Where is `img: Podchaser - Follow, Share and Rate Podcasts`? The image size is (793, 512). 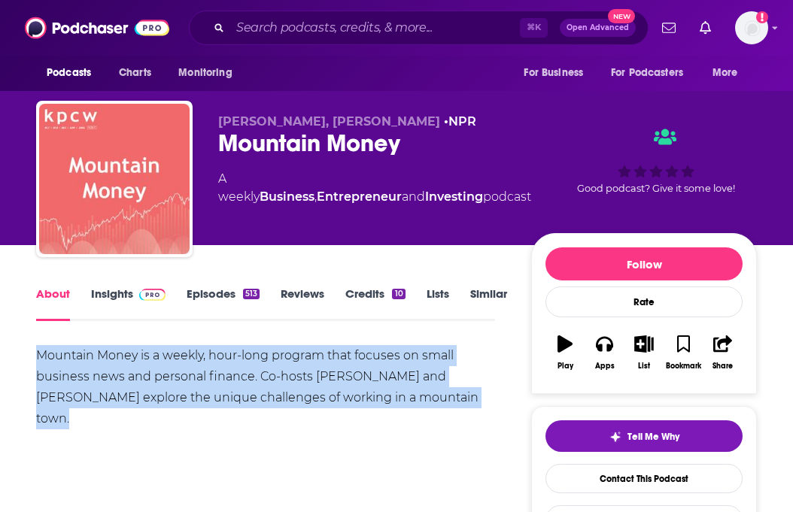 img: Podchaser - Follow, Share and Rate Podcasts is located at coordinates (97, 28).